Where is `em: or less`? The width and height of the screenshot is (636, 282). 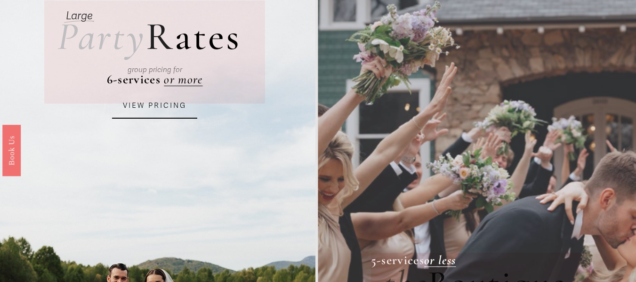
em: or less is located at coordinates (440, 260).